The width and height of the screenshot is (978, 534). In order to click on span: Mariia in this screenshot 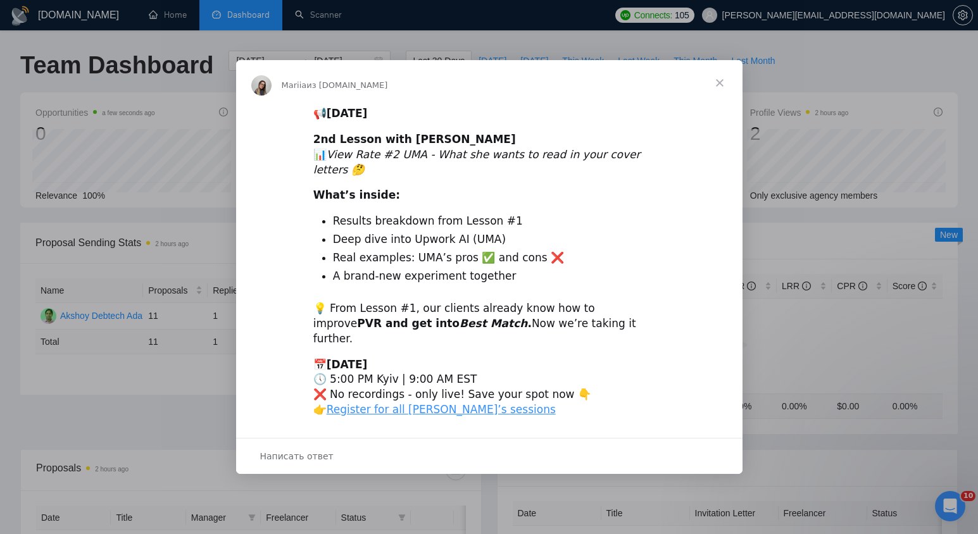, I will do `click(294, 85)`.